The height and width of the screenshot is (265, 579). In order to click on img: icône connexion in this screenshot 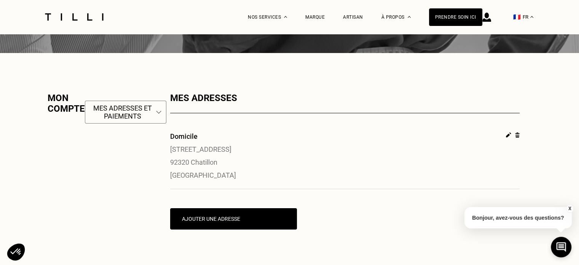, I will do `click(486, 17)`.